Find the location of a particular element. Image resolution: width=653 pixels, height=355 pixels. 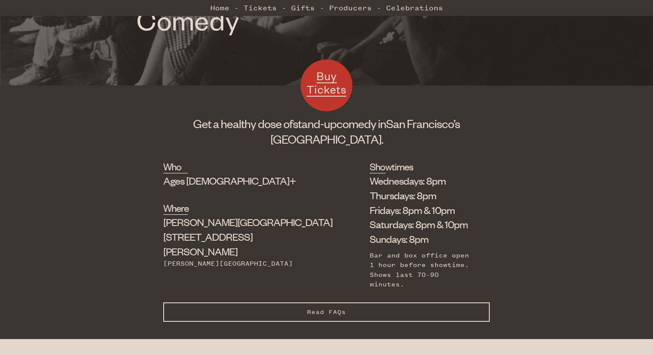

li: Saturdays: 8pm & 10pm is located at coordinates (423, 224).